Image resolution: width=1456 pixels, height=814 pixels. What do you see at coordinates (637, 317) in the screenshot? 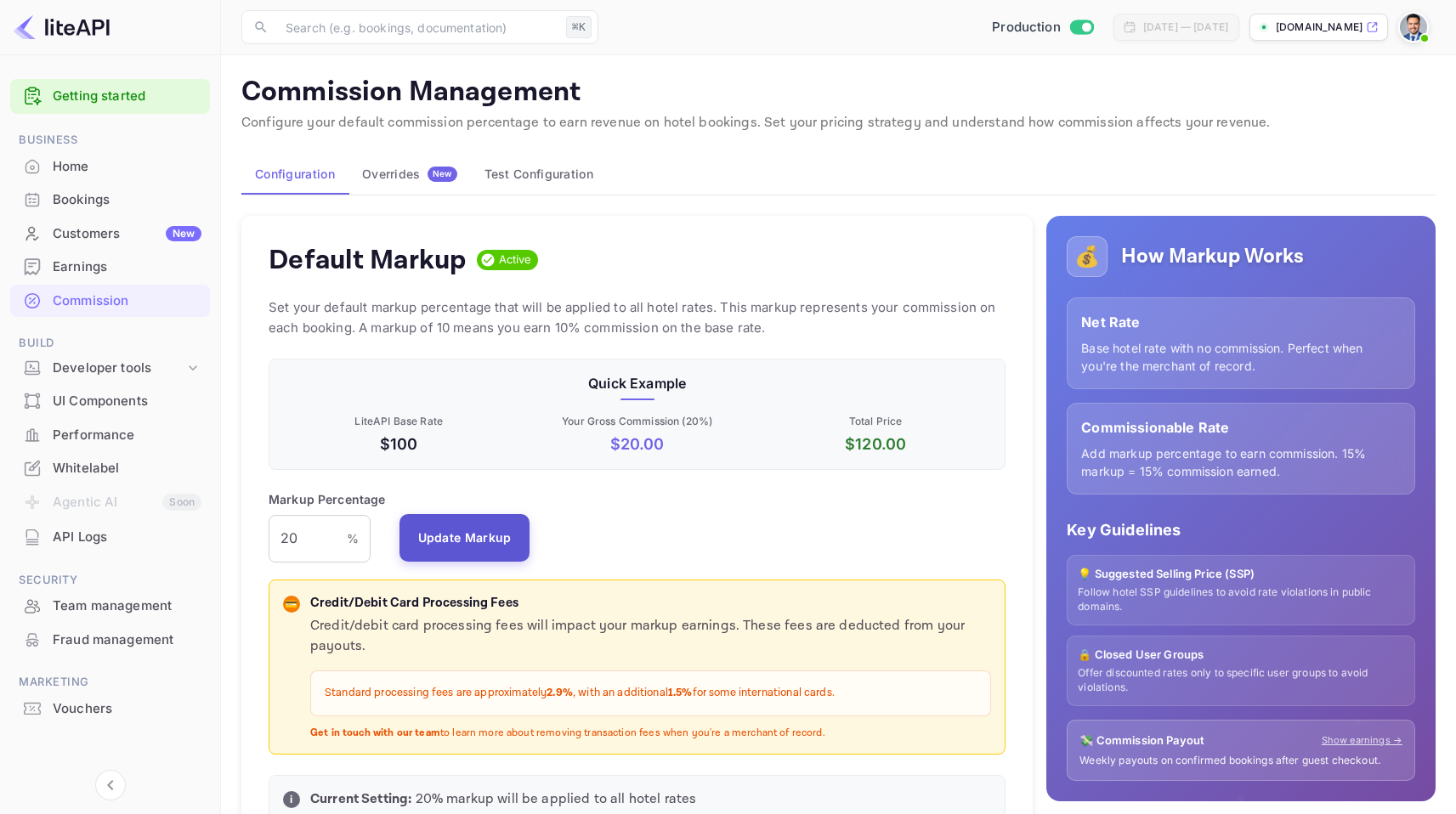
I see `p: Set your default markup percentage that will be applied to all hotel rates. This markup represent...` at bounding box center [637, 317].